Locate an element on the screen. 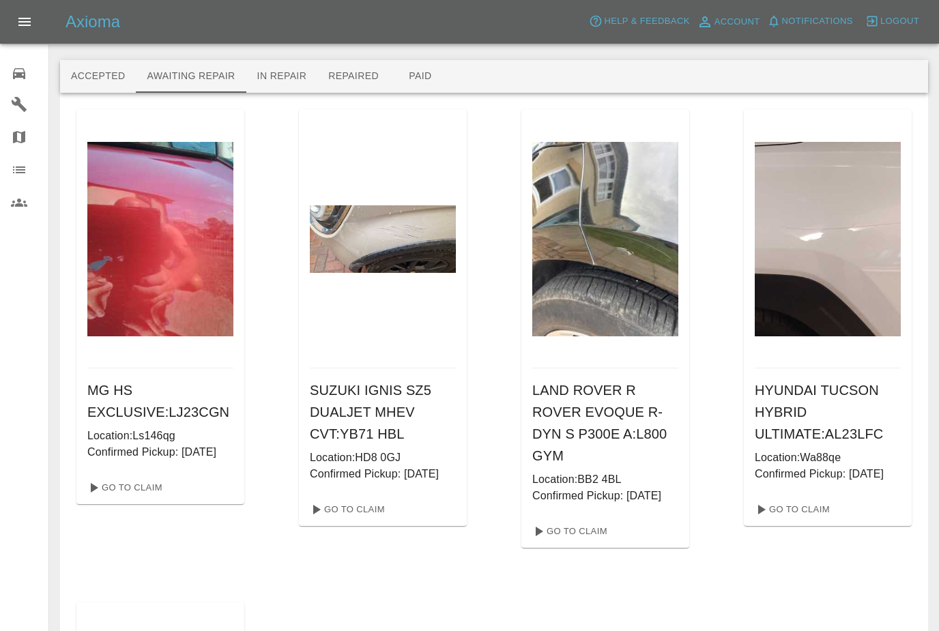 The width and height of the screenshot is (939, 631). h6: HYUNDAI TUCSON HYBRID ULTIMATE : AL23LFC is located at coordinates (827, 412).